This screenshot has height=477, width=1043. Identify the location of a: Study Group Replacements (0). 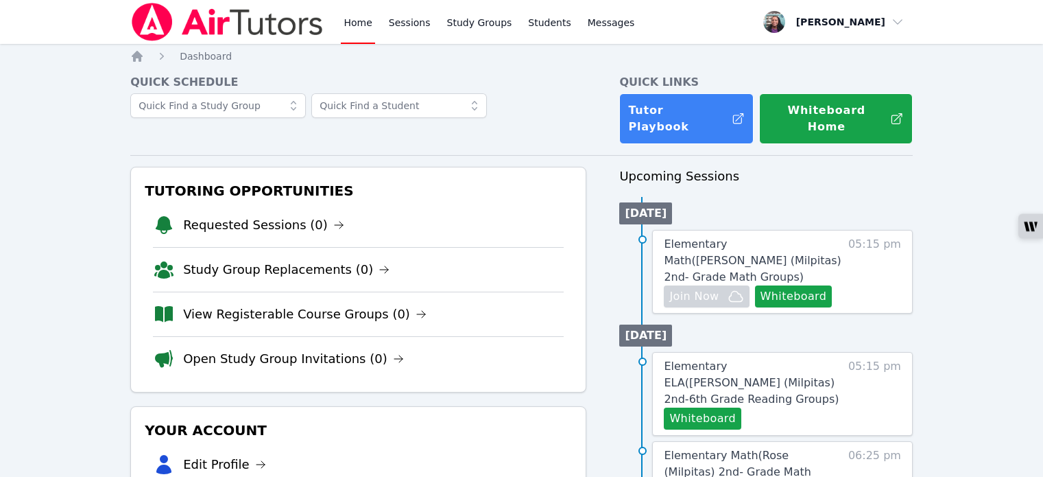
(286, 270).